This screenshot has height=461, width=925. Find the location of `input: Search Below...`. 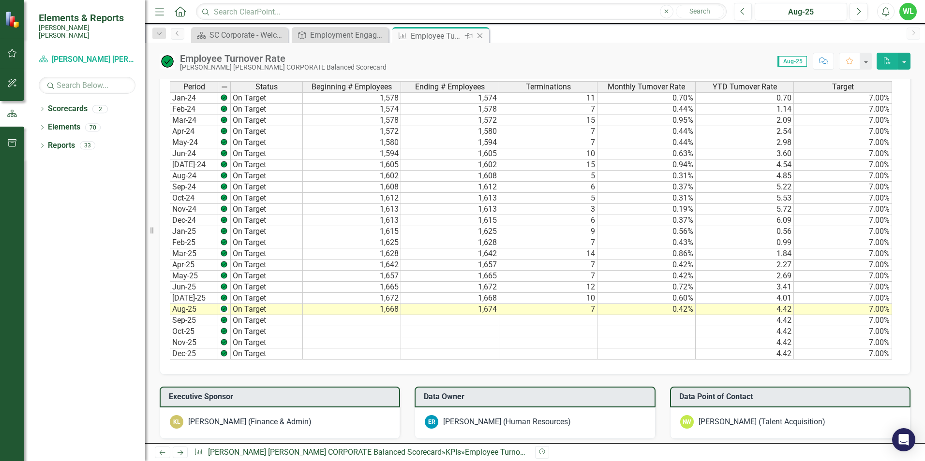

input: Search Below... is located at coordinates (87, 85).